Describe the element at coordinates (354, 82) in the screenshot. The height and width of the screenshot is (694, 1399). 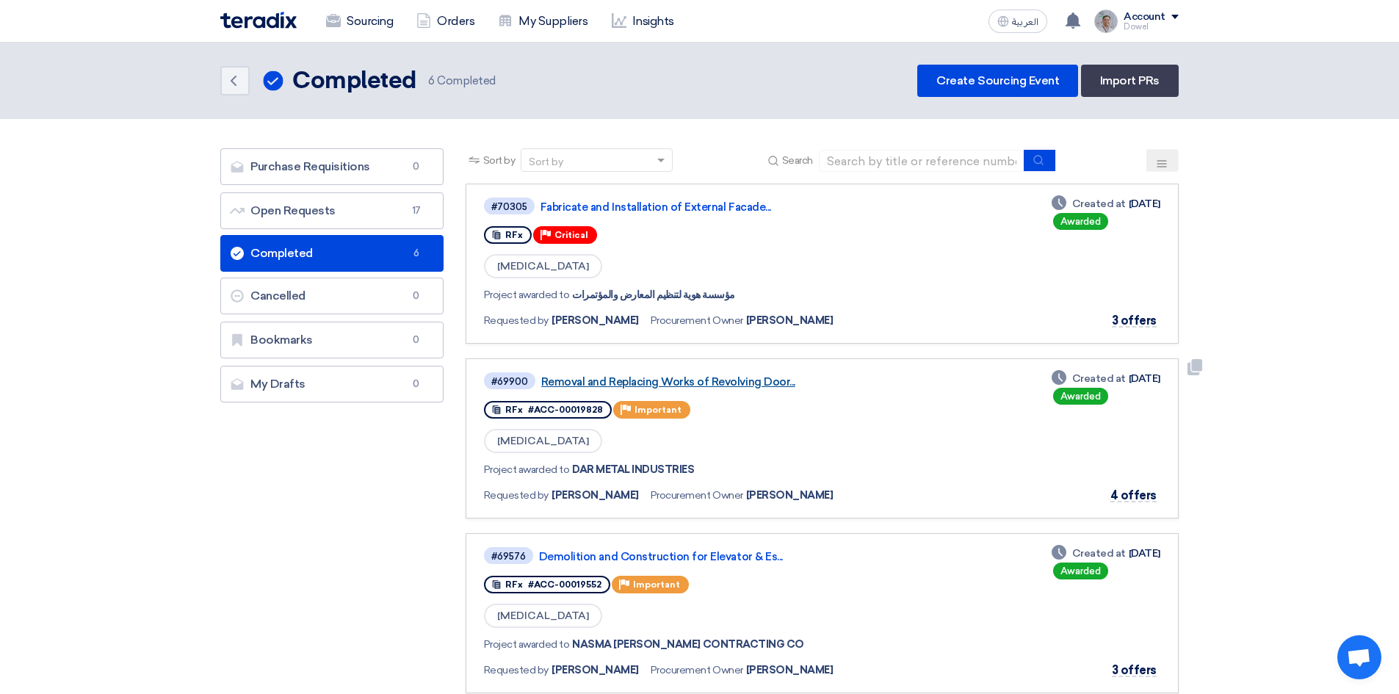
I see `h2: Completed` at that location.